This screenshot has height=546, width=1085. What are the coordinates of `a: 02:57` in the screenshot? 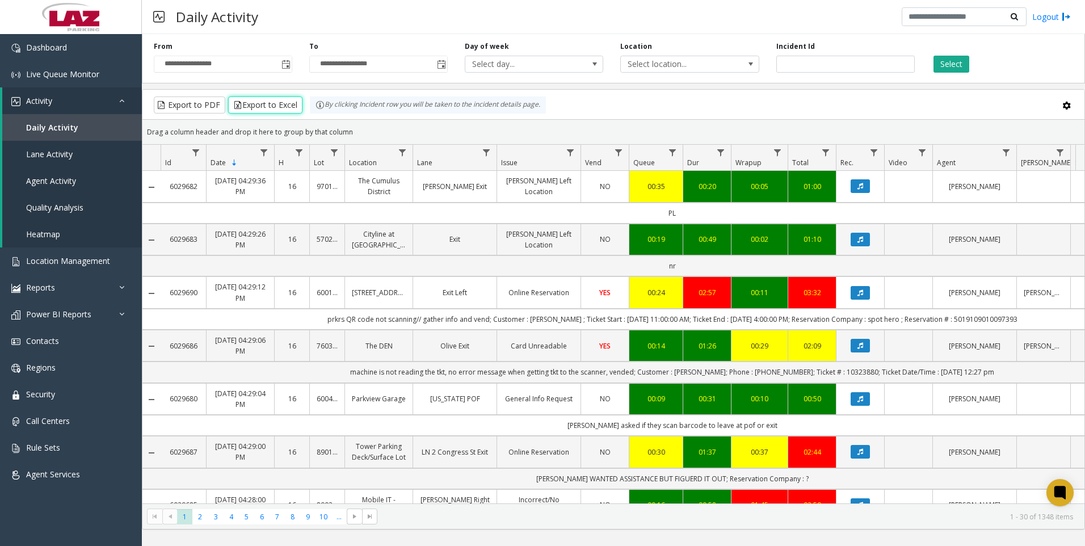 It's located at (707, 292).